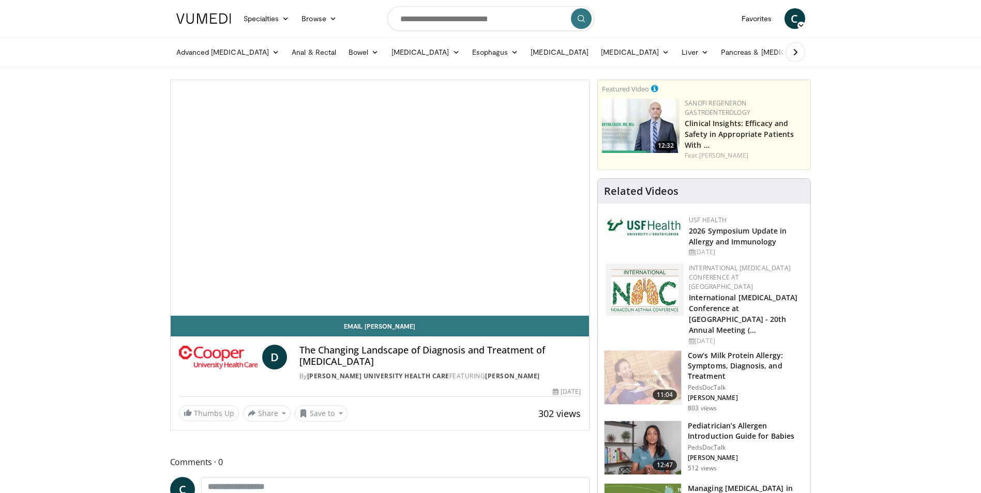 The image size is (981, 493). What do you see at coordinates (440, 377) in the screenshot?
I see `div: By FEATURING` at bounding box center [440, 377].